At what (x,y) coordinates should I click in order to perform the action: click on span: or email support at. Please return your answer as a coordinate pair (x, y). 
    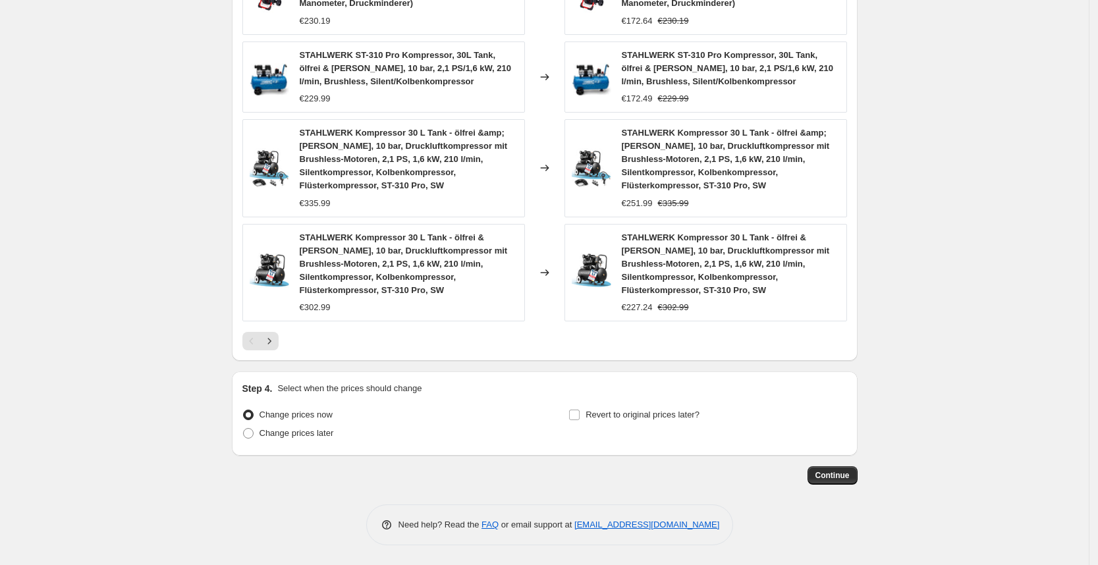
    Looking at the image, I should click on (536, 524).